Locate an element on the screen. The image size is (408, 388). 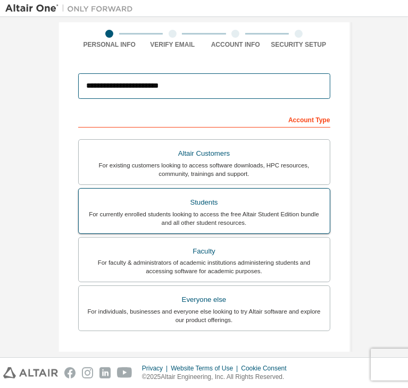
div: Everyone else is located at coordinates (204, 300).